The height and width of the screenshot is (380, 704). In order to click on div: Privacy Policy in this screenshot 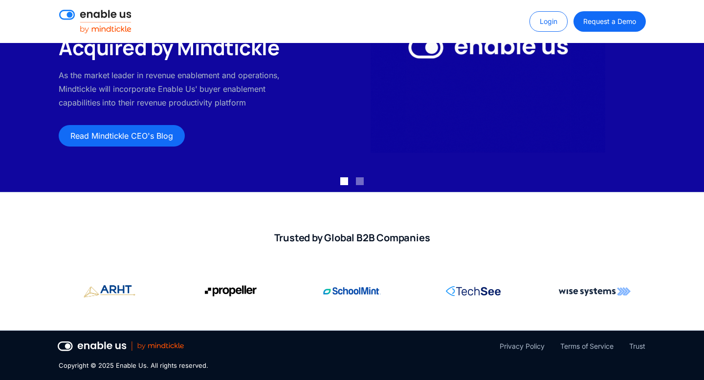, I will do `click(521, 346)`.